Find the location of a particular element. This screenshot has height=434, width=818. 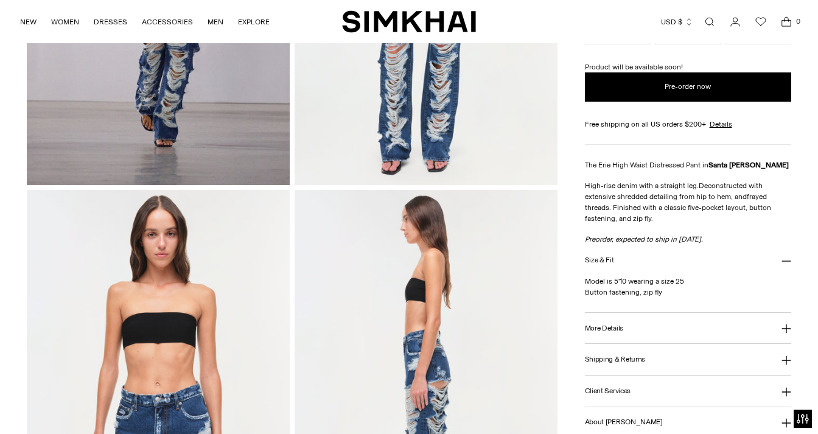

button: USD $ is located at coordinates (677, 22).